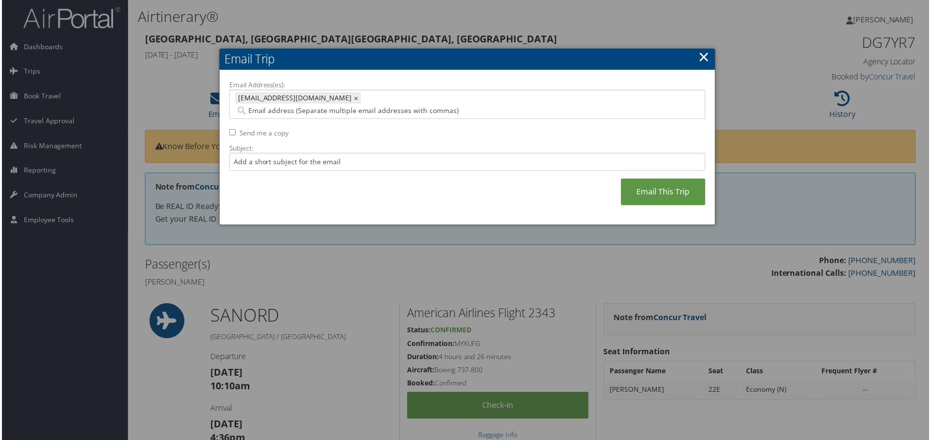 This screenshot has height=440, width=931. What do you see at coordinates (467, 85) in the screenshot?
I see `label: Email Address(es):` at bounding box center [467, 85].